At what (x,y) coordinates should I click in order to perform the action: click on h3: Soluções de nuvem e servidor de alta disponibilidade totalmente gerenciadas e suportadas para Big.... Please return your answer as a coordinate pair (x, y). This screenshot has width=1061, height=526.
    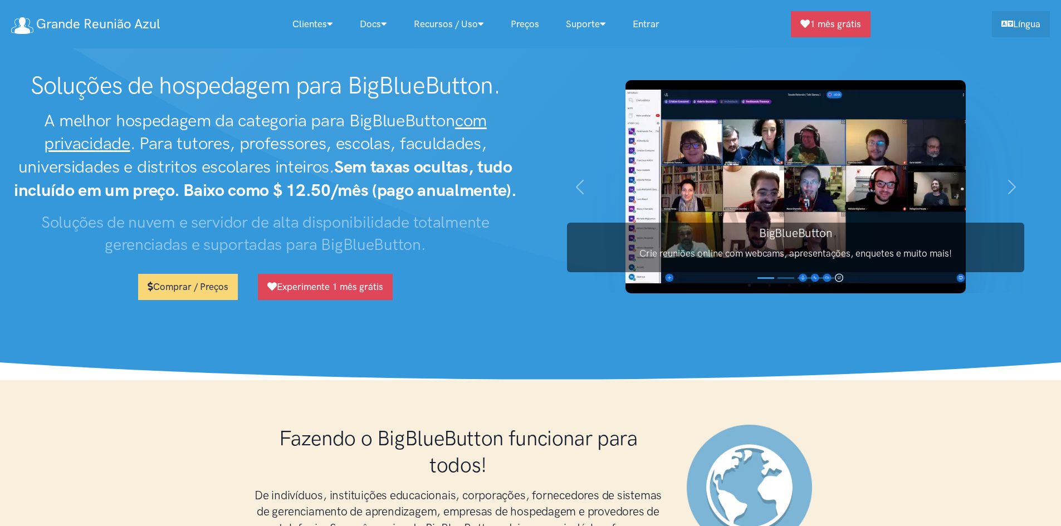
    Looking at the image, I should click on (265, 233).